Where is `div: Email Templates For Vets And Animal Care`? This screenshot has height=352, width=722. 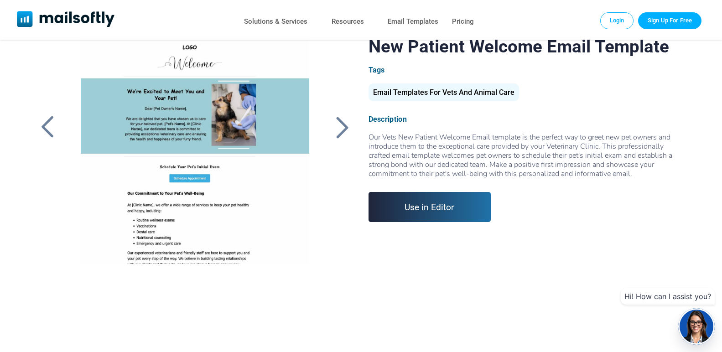
div: Email Templates For Vets And Animal Care is located at coordinates (444, 92).